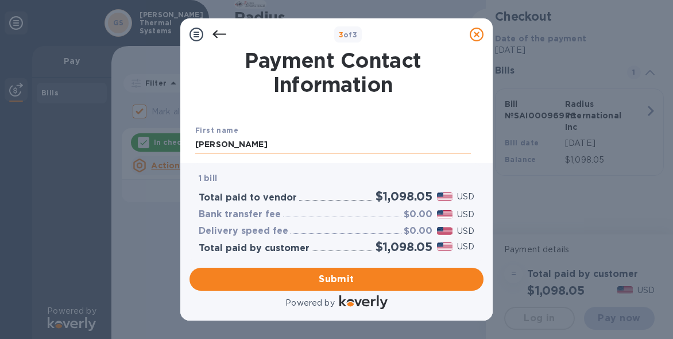 This screenshot has width=673, height=339. What do you see at coordinates (254, 248) in the screenshot?
I see `h3: Total paid by customer` at bounding box center [254, 248].